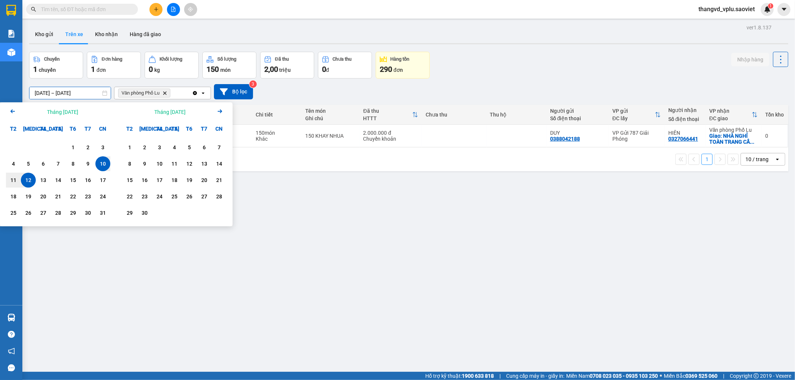 This screenshot has height=380, width=795. Describe the element at coordinates (73, 180) in the screenshot. I see `div: Choose Thứ Sáu, tháng 08 15 2025. It's available.` at that location.